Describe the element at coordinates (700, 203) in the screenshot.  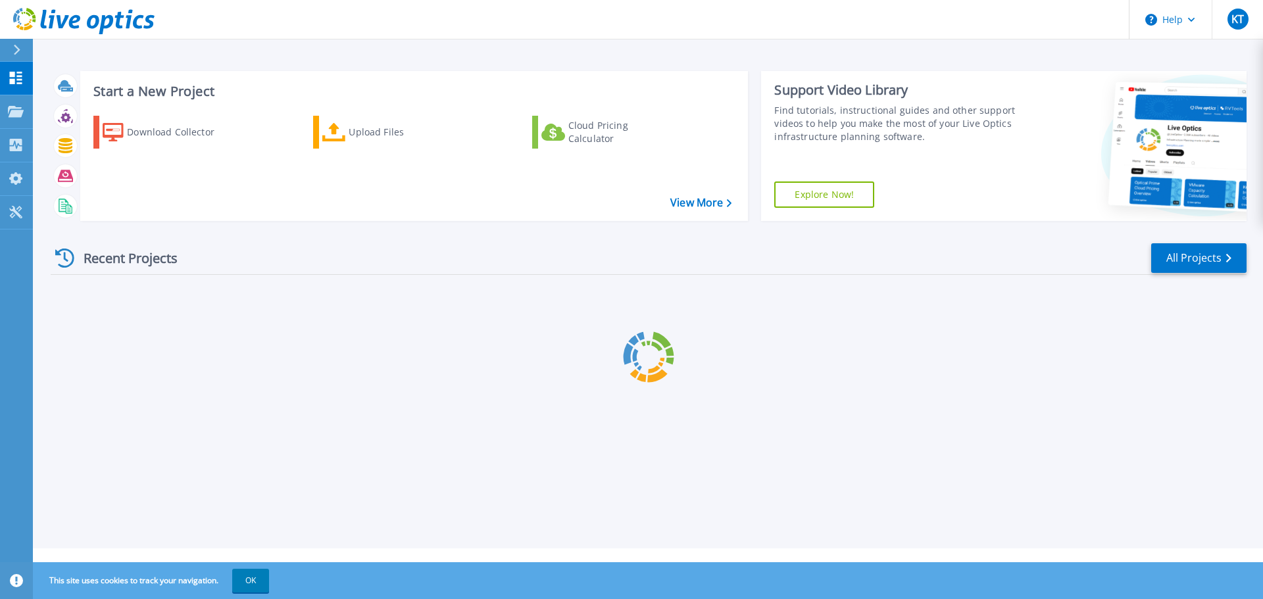
I see `a: View More` at that location.